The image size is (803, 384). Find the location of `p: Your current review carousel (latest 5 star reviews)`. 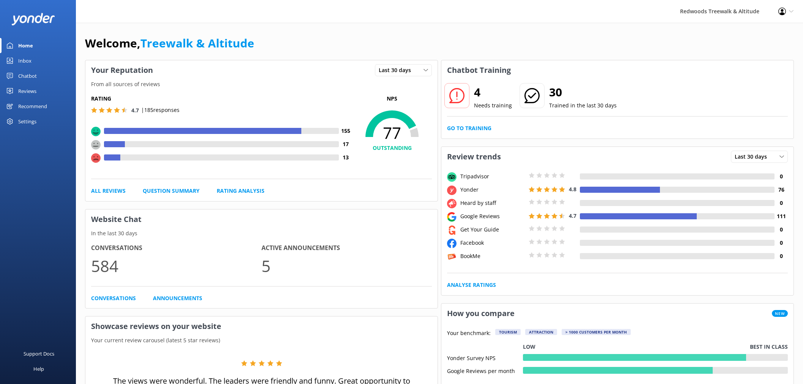

p: Your current review carousel (latest 5 star reviews) is located at coordinates (261, 340).